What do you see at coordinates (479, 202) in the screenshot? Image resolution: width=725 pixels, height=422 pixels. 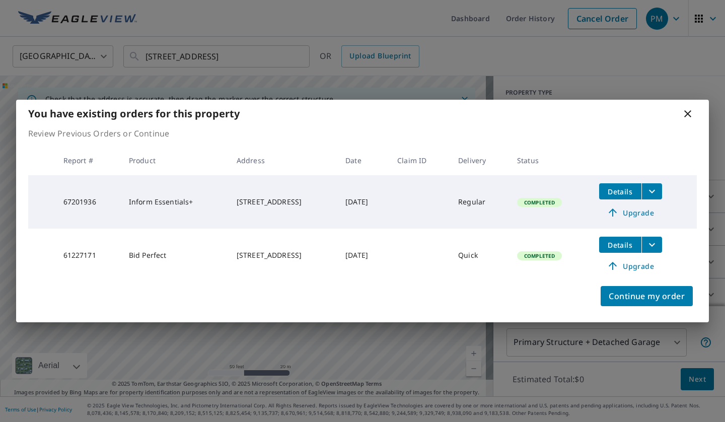 I see `td: Regular` at bounding box center [479, 202].